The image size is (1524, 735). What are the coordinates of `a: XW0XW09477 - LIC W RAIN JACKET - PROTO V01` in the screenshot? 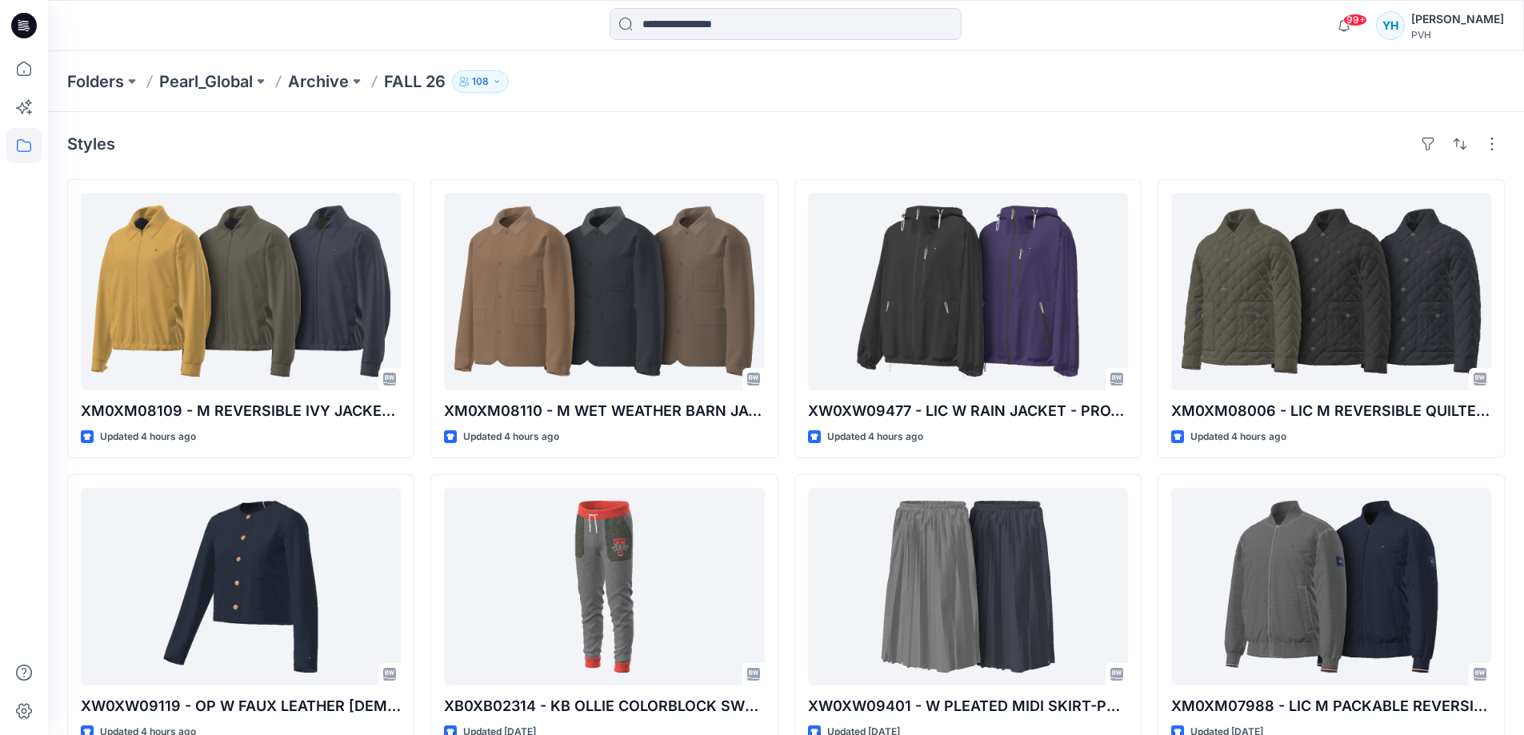 It's located at (968, 291).